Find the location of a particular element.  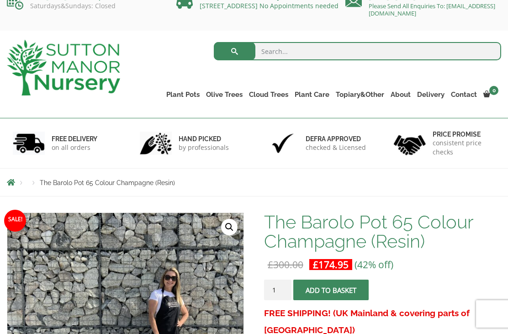

img: 2.jpg is located at coordinates (156, 143).